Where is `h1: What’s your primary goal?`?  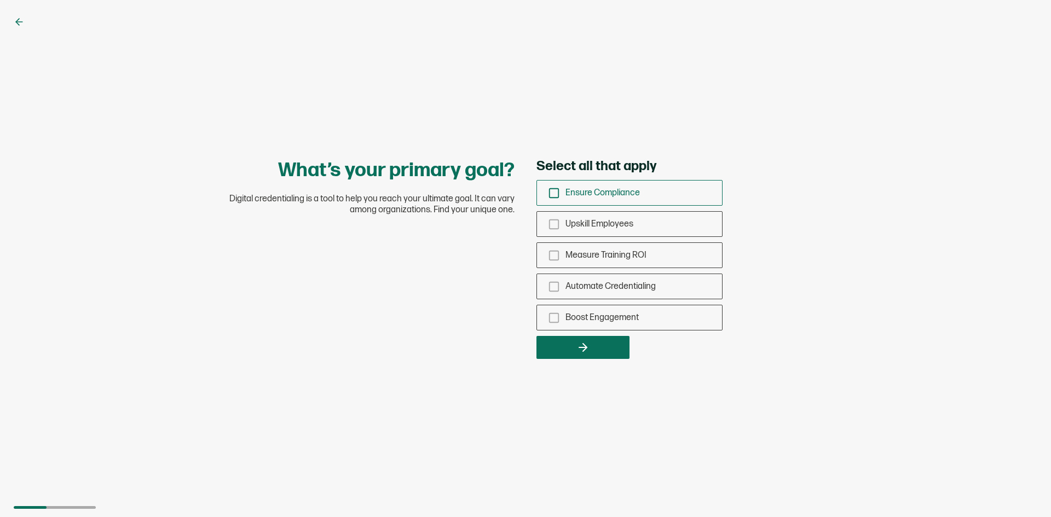
h1: What’s your primary goal? is located at coordinates (396, 170).